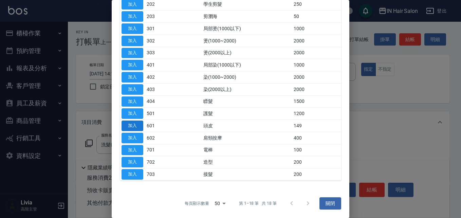 This screenshot has height=218, width=461. Describe the element at coordinates (247, 162) in the screenshot. I see `td: 造型` at that location.